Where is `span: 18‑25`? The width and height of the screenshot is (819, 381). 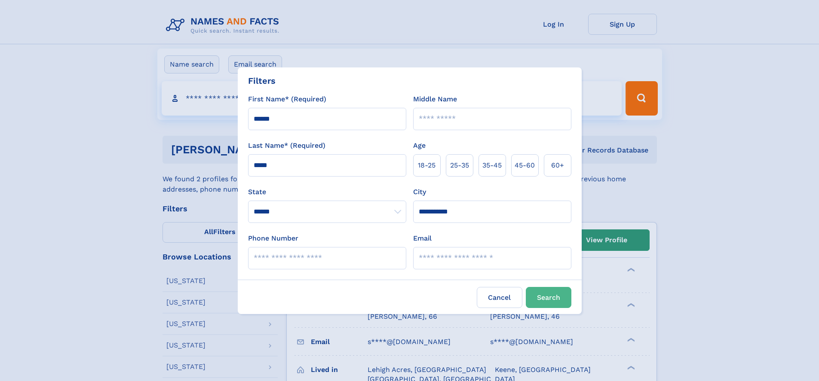 span: 18‑25 is located at coordinates (426, 165).